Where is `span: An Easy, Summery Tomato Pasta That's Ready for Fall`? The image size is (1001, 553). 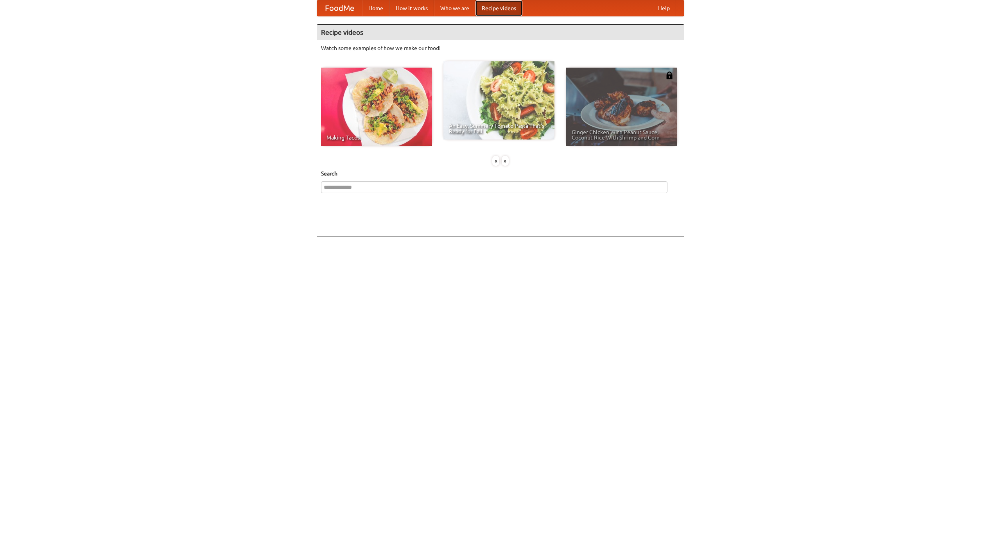
span: An Easy, Summery Tomato Pasta That's Ready for Fall is located at coordinates (499, 129).